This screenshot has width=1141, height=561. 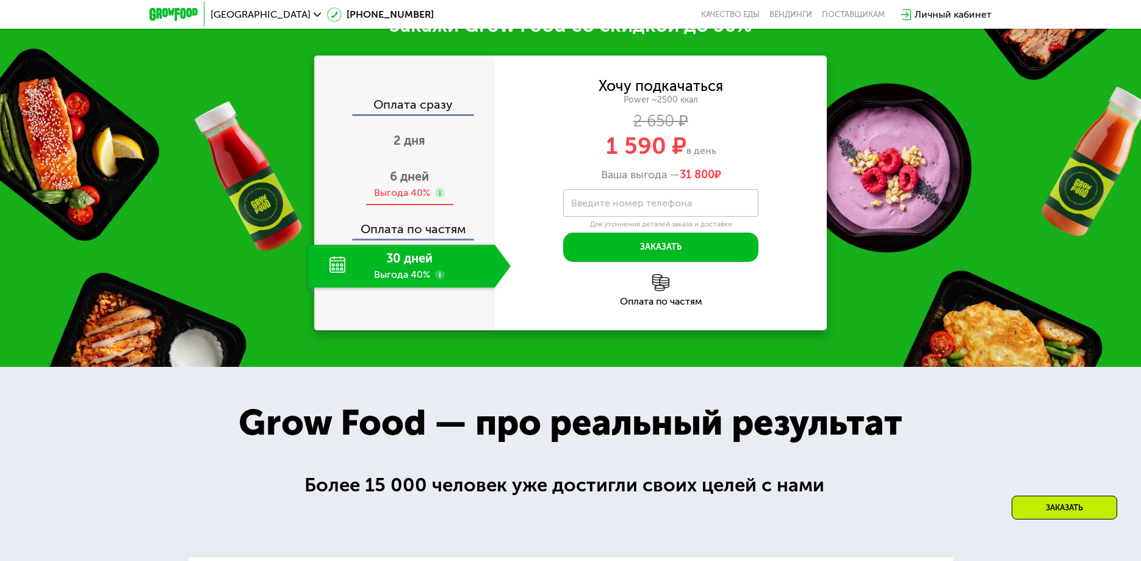 What do you see at coordinates (661, 86) in the screenshot?
I see `div: Хочу подкачаться` at bounding box center [661, 86].